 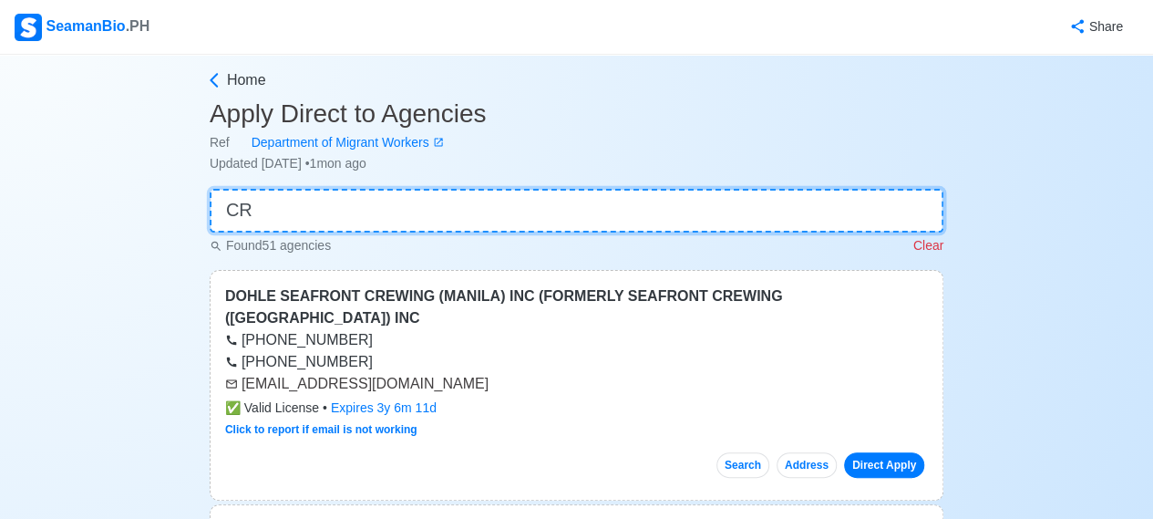 I want to click on h3: Apply Direct to Agencies, so click(x=576, y=114).